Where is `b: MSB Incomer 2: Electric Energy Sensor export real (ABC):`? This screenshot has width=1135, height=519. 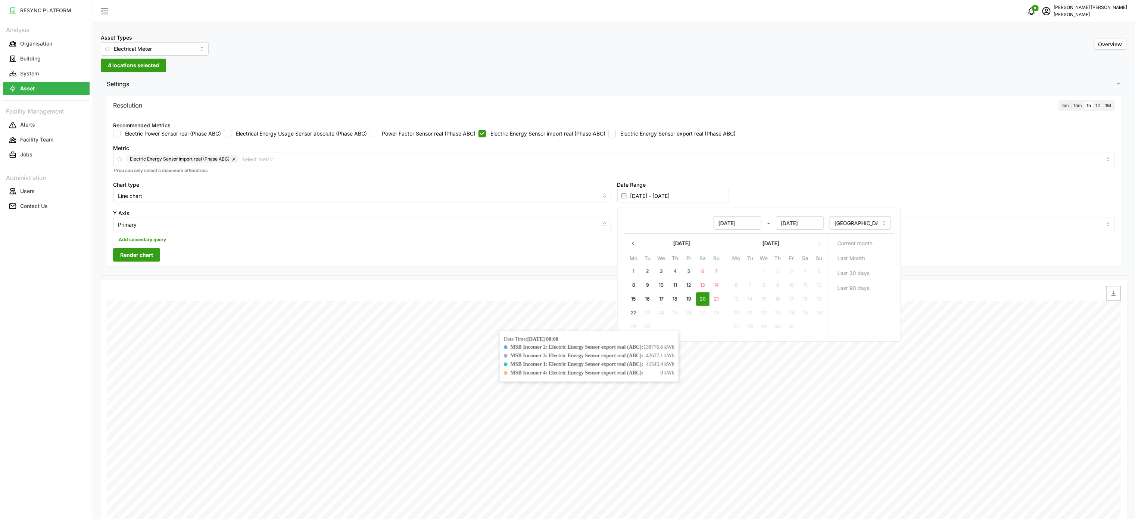
b: MSB Incomer 2: Electric Energy Sensor export real (ABC): is located at coordinates (577, 347).